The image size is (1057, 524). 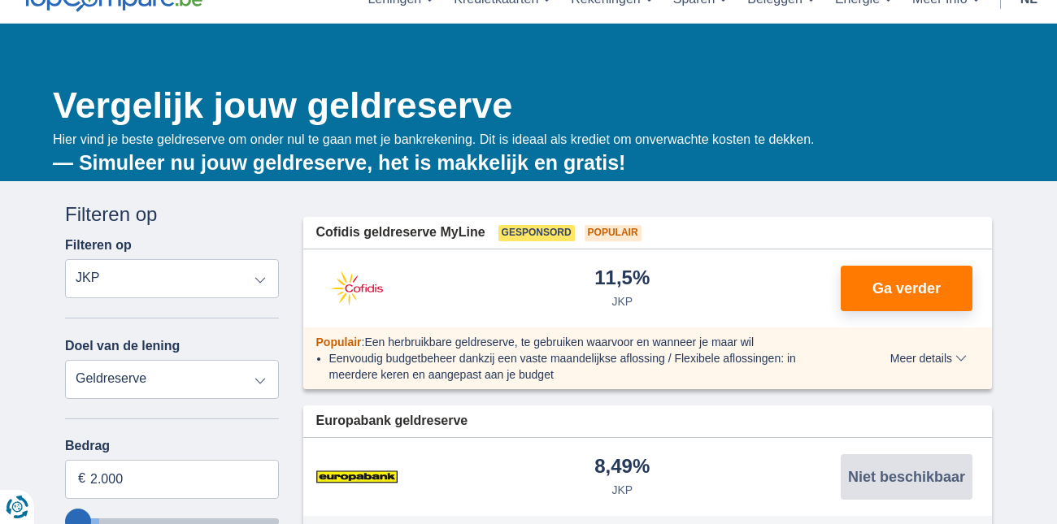 What do you see at coordinates (357, 289) in the screenshot?
I see `img: product.pl.alt Cofidis` at bounding box center [357, 289].